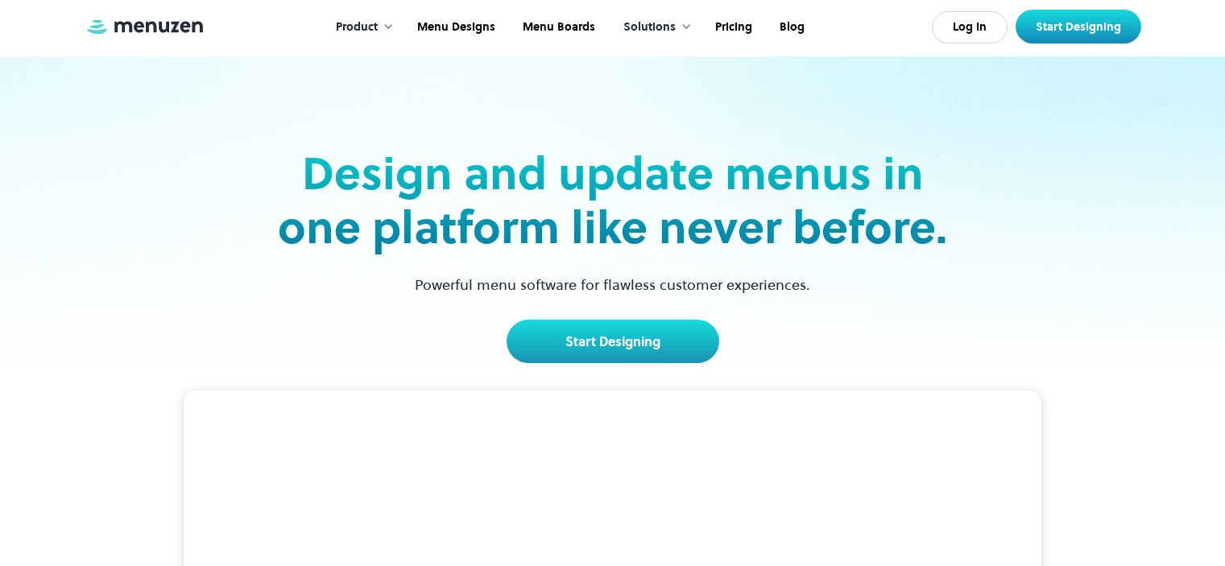 This screenshot has width=1225, height=566. What do you see at coordinates (613, 201) in the screenshot?
I see `h2: Design and update menus in one platform like never before.` at bounding box center [613, 201].